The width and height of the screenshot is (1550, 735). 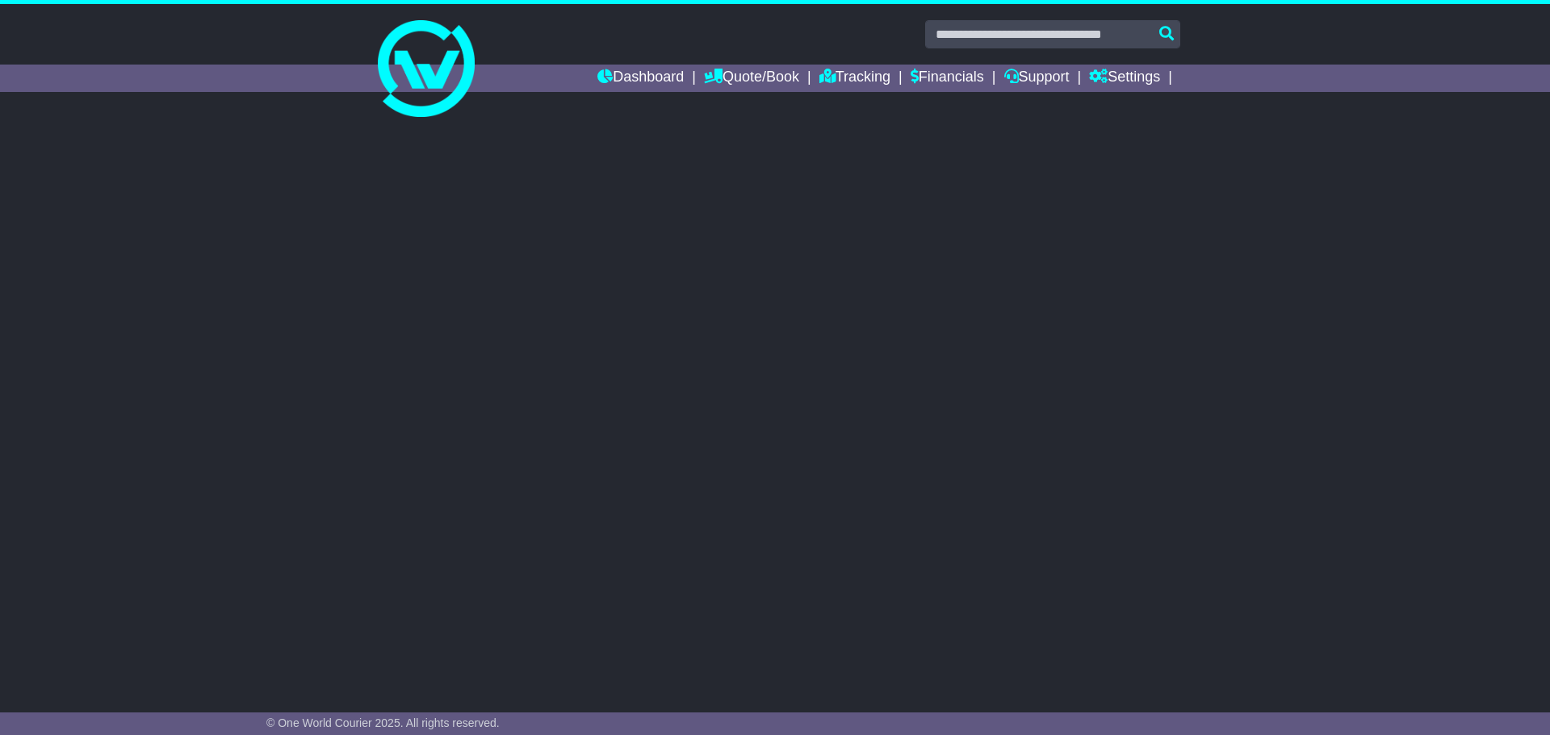 I want to click on a: Dashboard, so click(x=640, y=78).